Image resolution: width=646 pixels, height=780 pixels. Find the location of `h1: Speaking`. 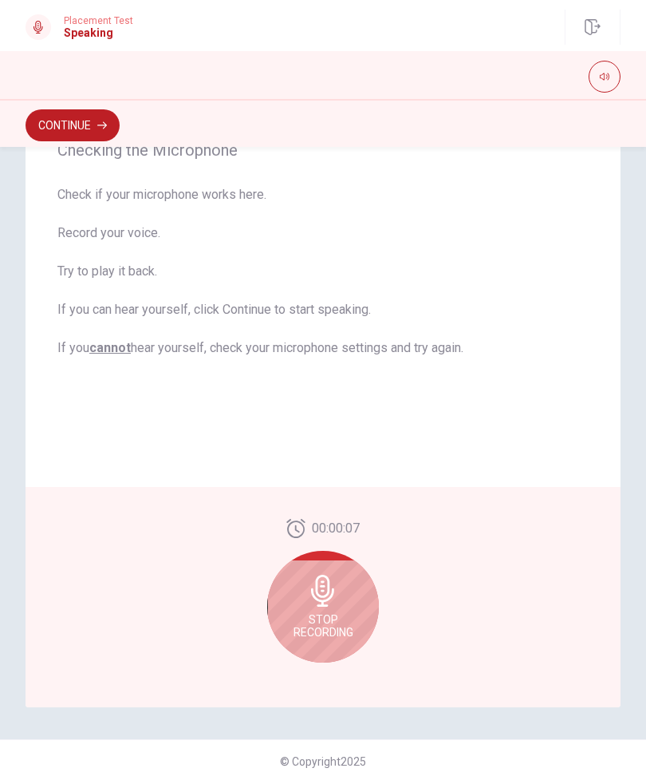

h1: Speaking is located at coordinates (98, 33).